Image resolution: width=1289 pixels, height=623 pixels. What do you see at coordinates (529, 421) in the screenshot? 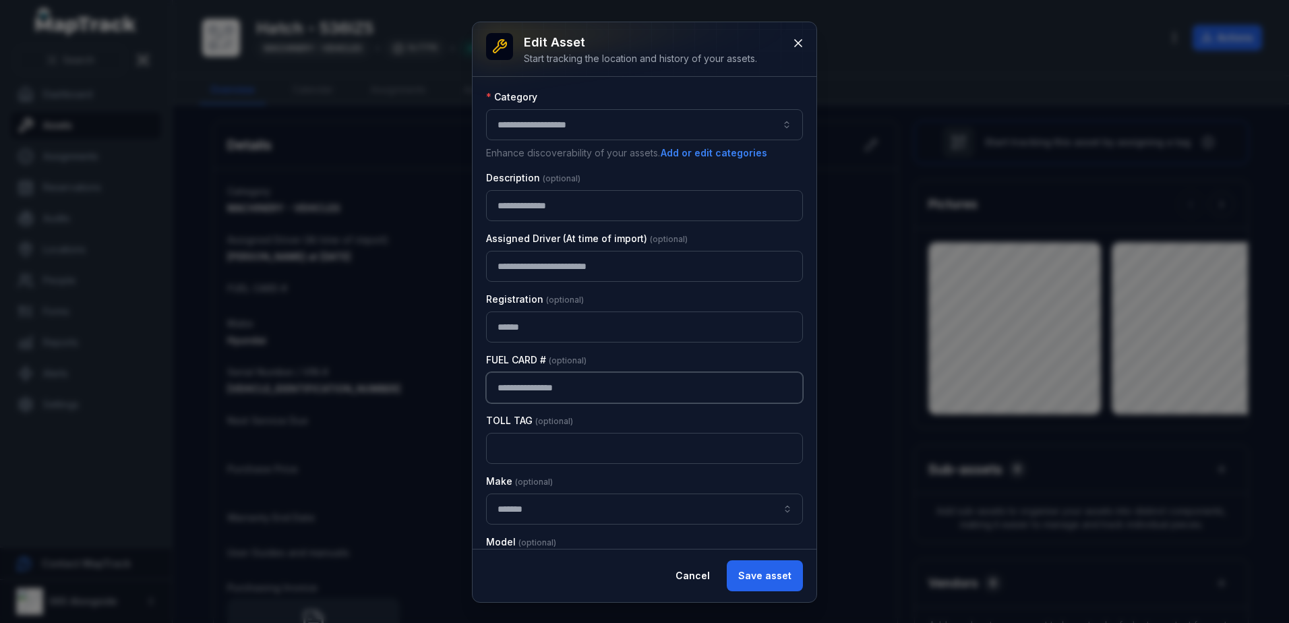
I see `label: TOLL TAG` at bounding box center [529, 421].